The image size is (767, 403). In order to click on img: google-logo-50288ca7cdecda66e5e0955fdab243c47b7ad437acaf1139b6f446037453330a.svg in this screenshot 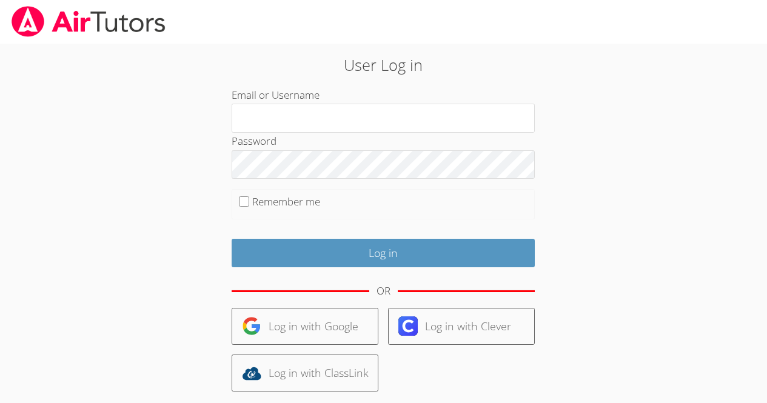, I will do `click(252, 326)`.